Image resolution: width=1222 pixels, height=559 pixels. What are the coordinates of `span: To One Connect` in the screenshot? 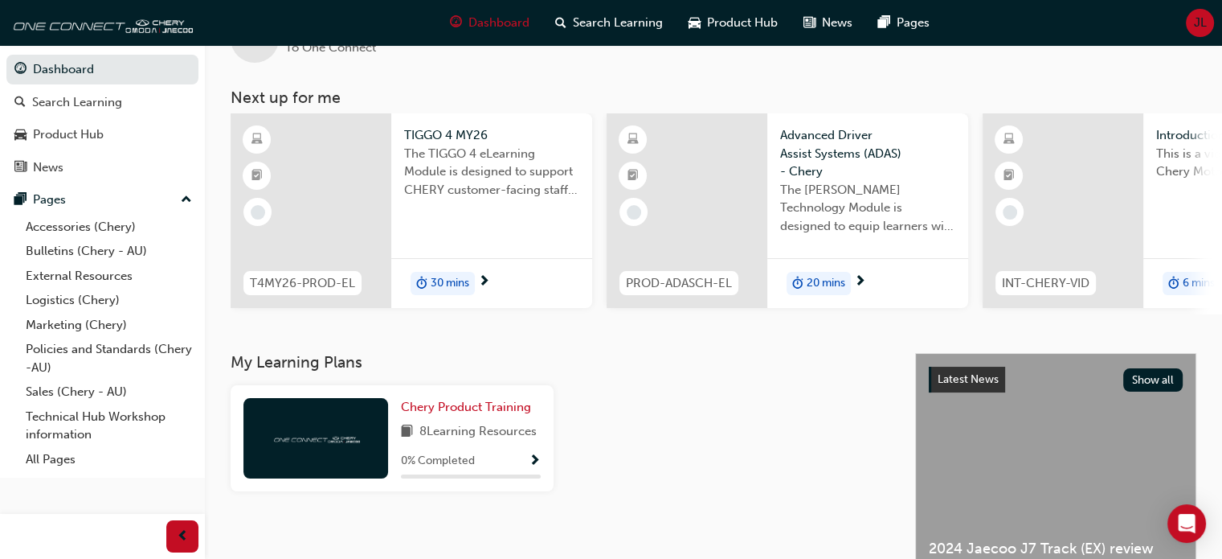 It's located at (330, 47).